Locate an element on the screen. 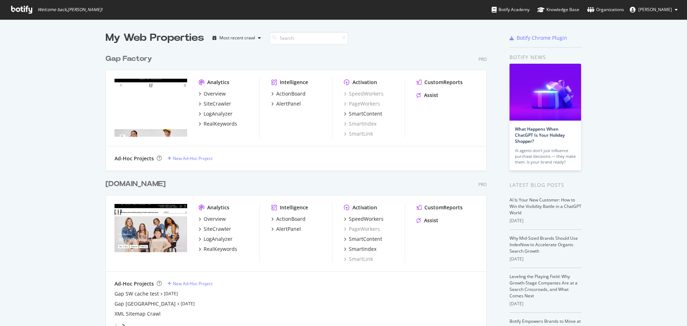  div: AI agents don’t just influence purchase decisions — they make them. Is your brand ready? is located at coordinates (545, 156).